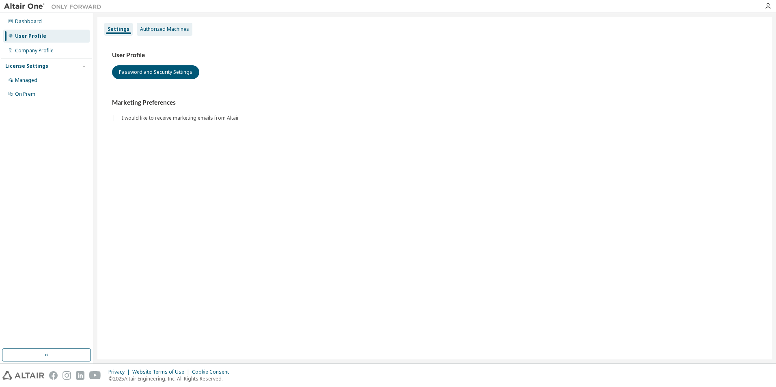 The width and height of the screenshot is (776, 387). Describe the element at coordinates (95, 375) in the screenshot. I see `img: youtube.svg` at that location.